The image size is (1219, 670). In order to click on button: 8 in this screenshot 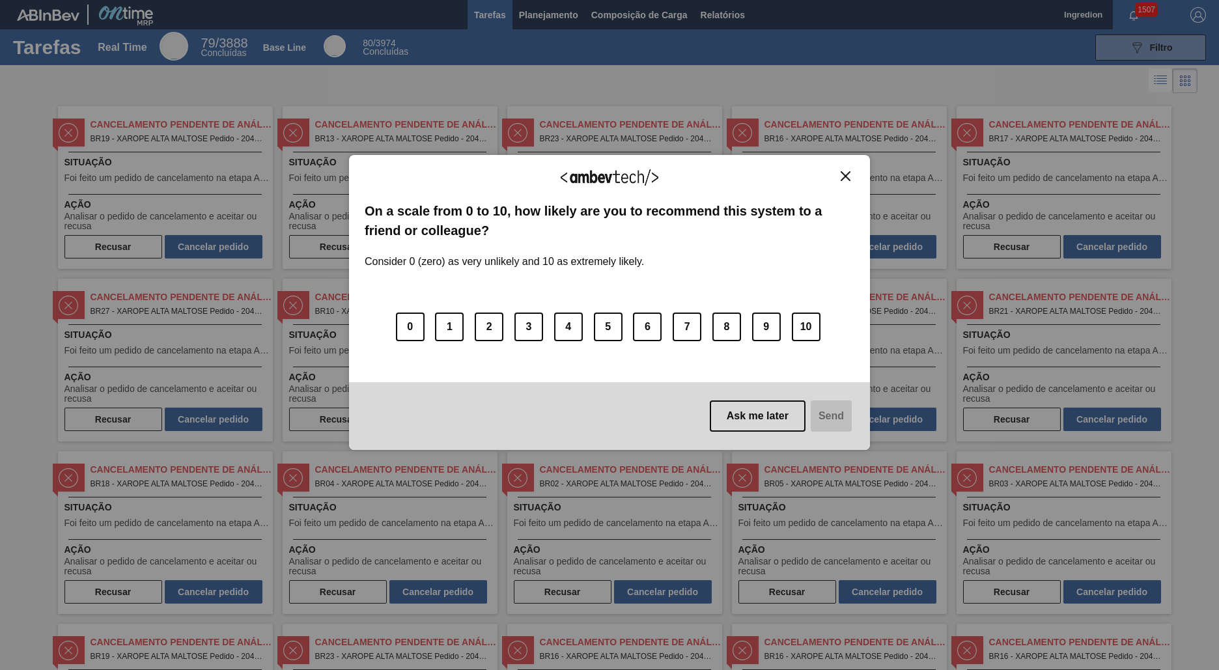, I will do `click(727, 327)`.